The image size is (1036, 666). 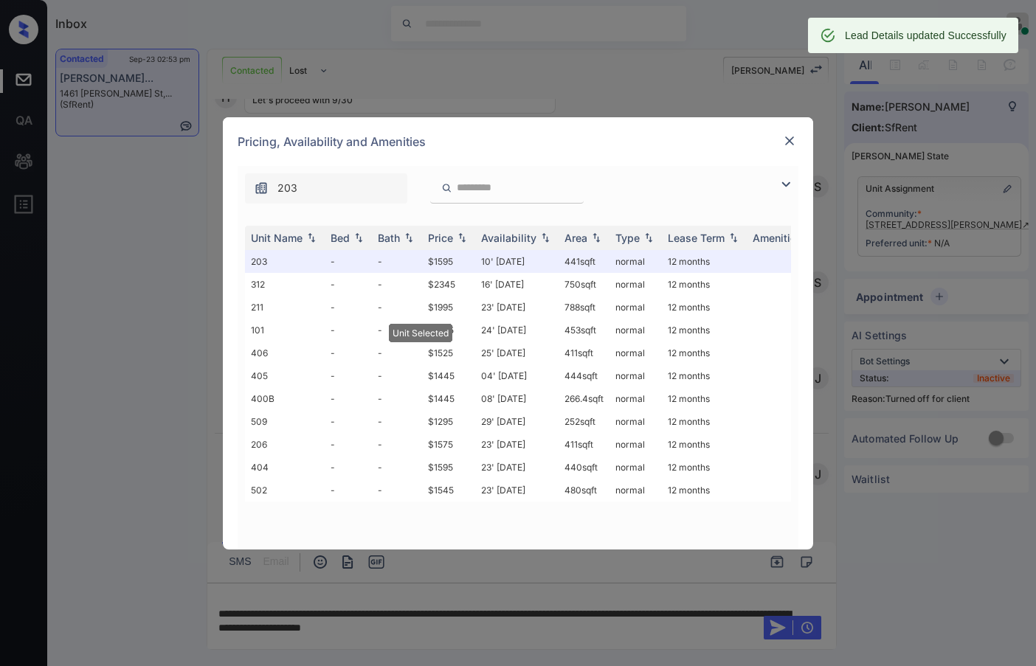 I want to click on div: Amenities, so click(x=777, y=238).